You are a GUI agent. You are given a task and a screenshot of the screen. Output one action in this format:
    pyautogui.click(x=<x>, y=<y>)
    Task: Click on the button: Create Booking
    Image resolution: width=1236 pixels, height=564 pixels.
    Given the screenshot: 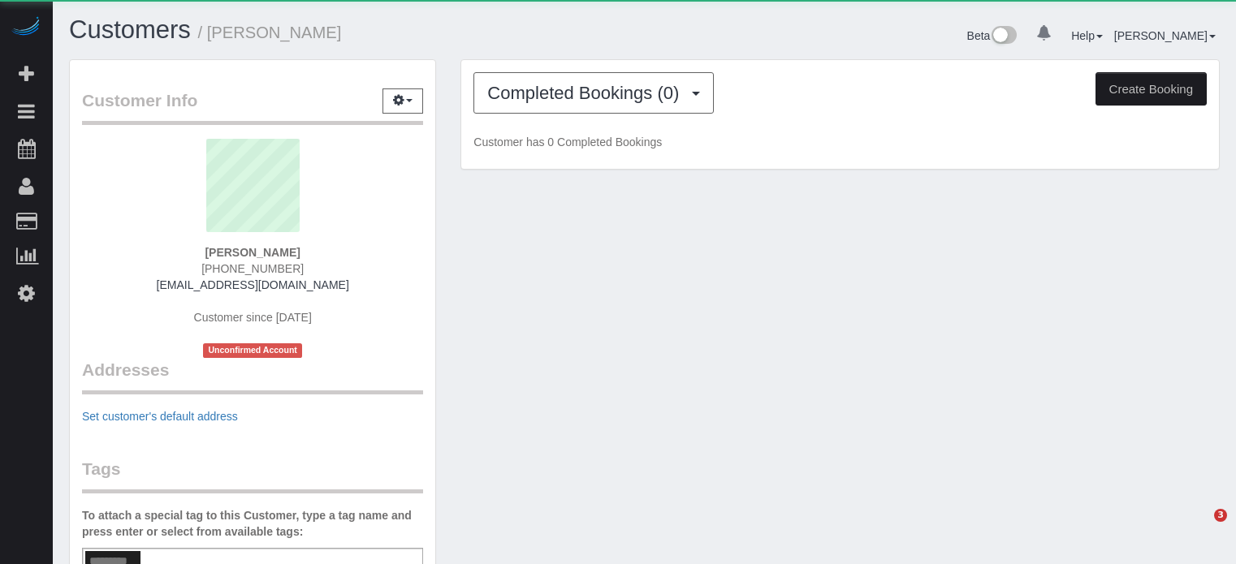 What is the action you would take?
    pyautogui.click(x=1150, y=89)
    